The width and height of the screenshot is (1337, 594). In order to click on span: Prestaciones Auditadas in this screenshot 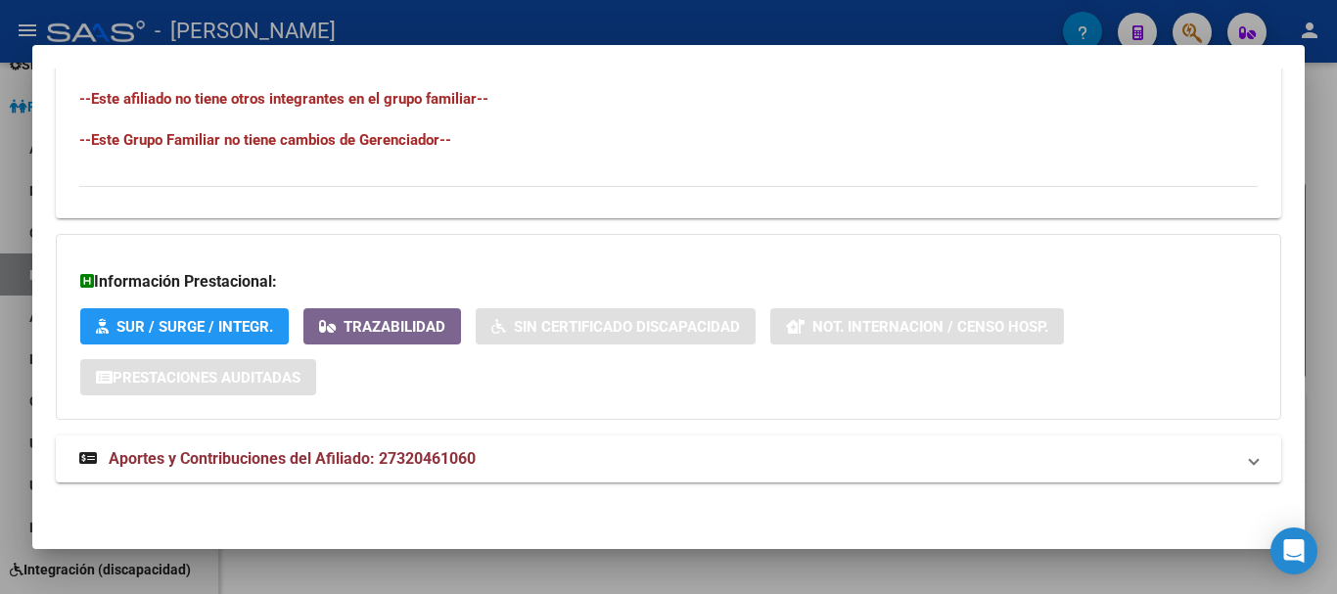, I will do `click(207, 378)`.